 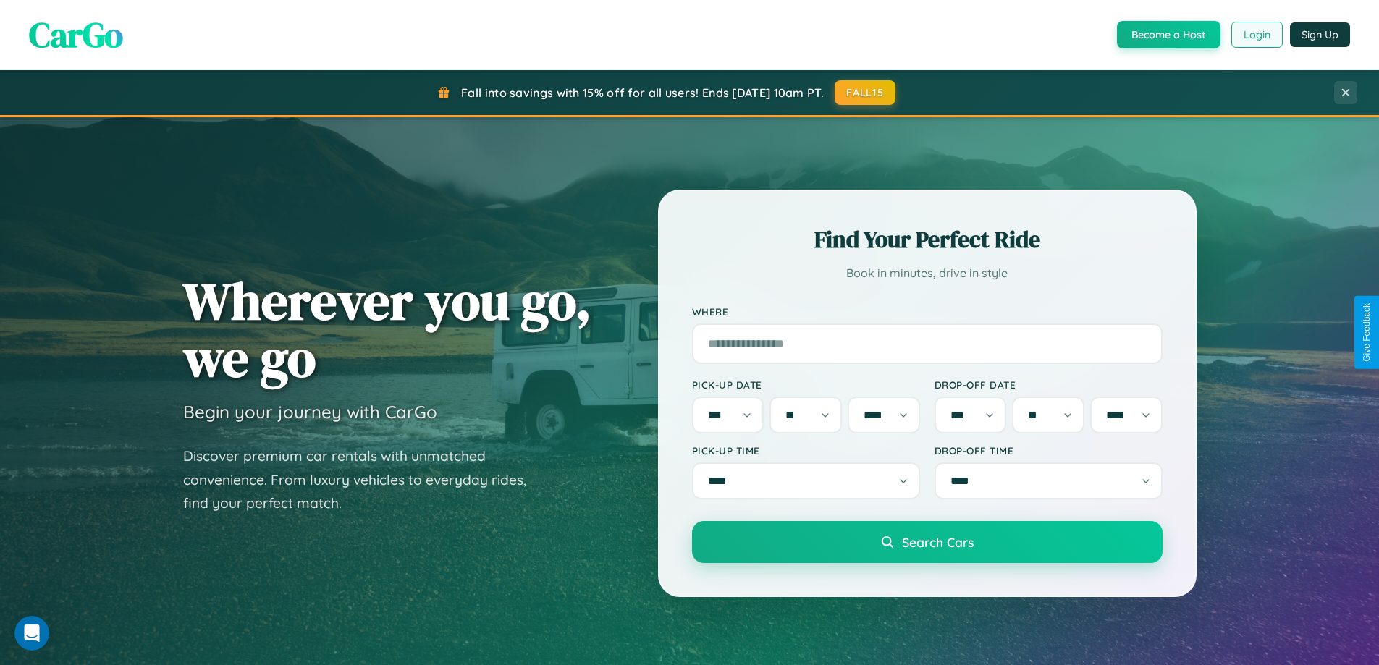 What do you see at coordinates (1048, 384) in the screenshot?
I see `label: Drop-off Date` at bounding box center [1048, 384].